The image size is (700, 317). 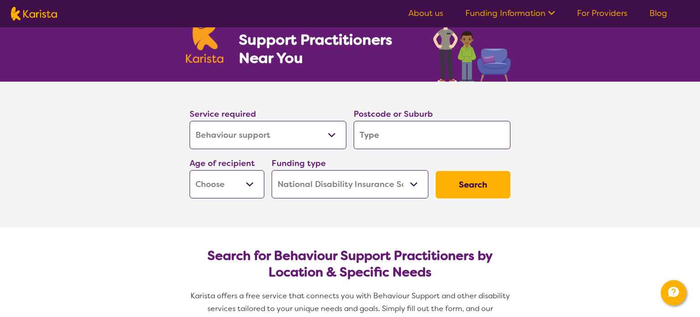 I want to click on label: Postcode or Suburb, so click(x=393, y=114).